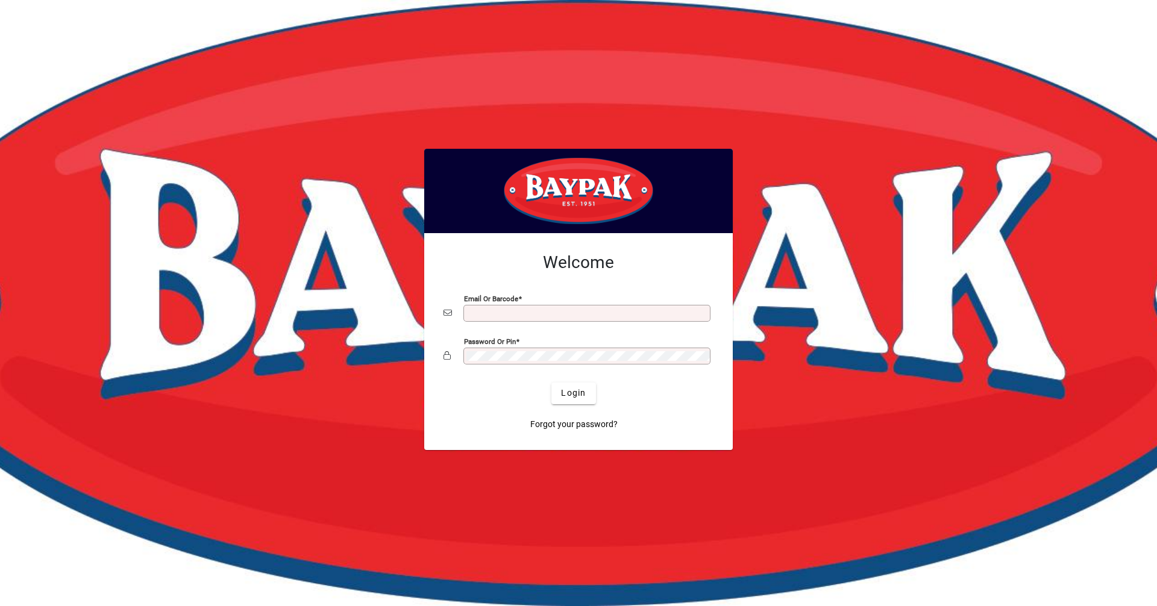 The height and width of the screenshot is (606, 1157). Describe the element at coordinates (574, 425) in the screenshot. I see `a: Forgot your password?` at that location.